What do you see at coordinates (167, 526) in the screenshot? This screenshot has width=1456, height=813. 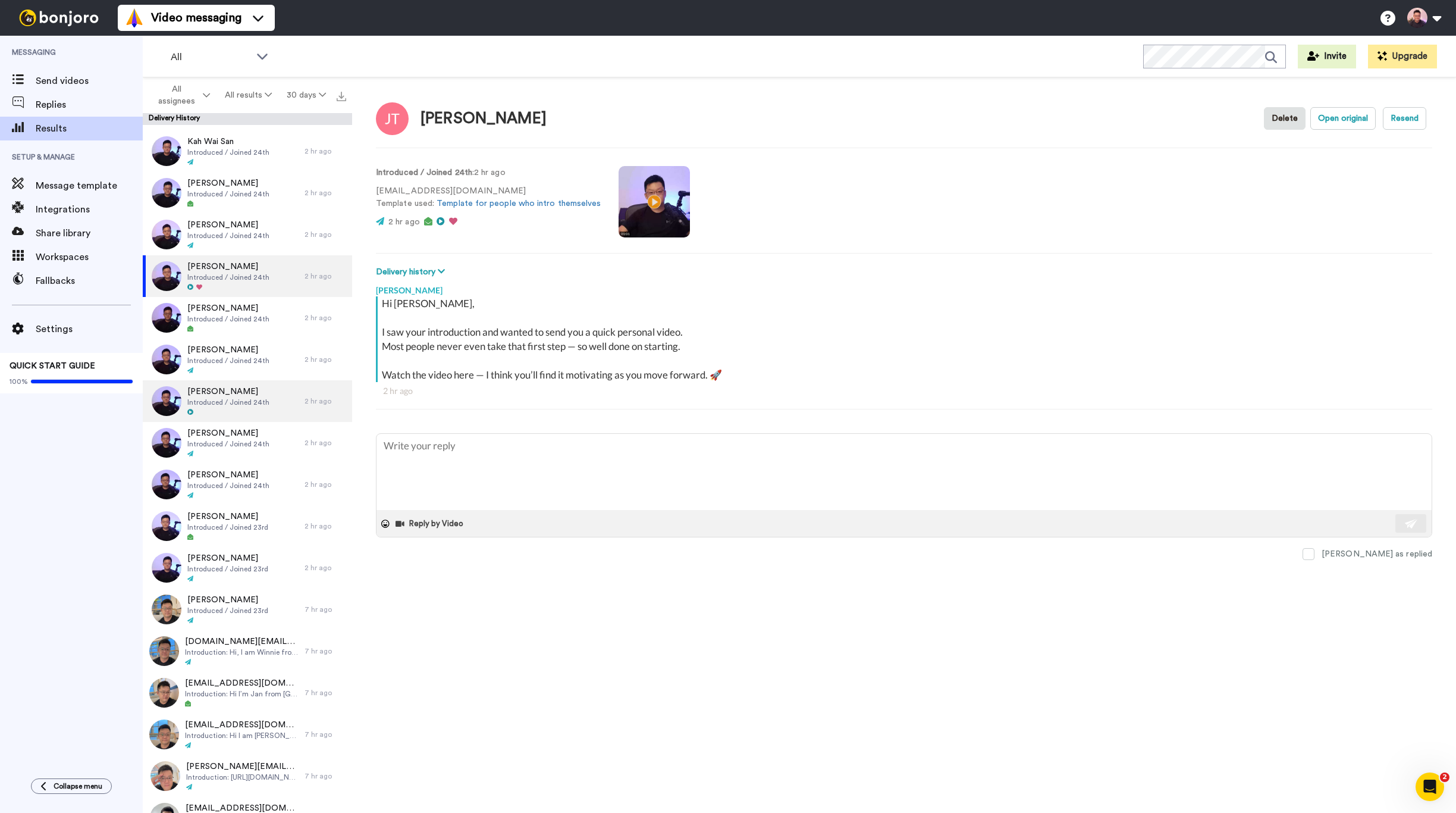 I see `img: 9965e81d-9c27-41e9-9365-05b25a47e478-thumb.jpg` at bounding box center [167, 526].